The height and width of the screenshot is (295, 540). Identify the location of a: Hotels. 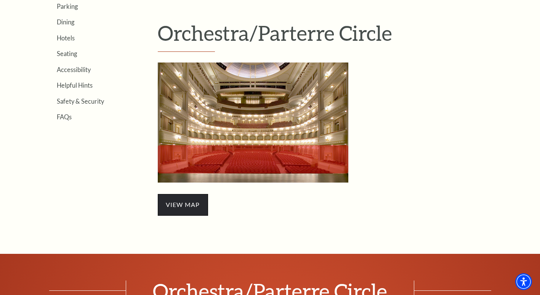
(66, 38).